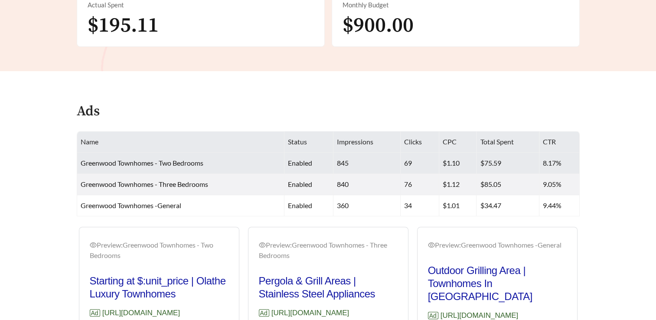  What do you see at coordinates (508, 205) in the screenshot?
I see `td: $34.47` at bounding box center [508, 205].